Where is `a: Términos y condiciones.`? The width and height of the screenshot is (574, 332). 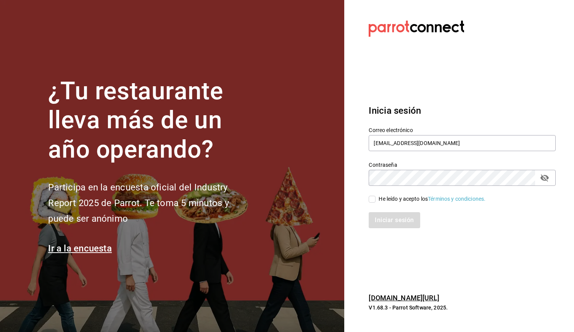
a: Términos y condiciones. is located at coordinates (457, 199).